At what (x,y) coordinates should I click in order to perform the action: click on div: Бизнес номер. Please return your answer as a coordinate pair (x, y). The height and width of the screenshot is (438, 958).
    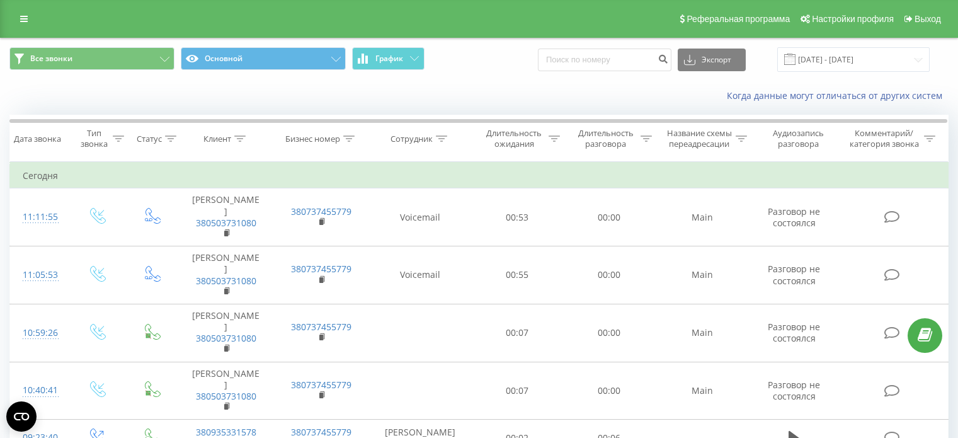
    Looking at the image, I should click on (312, 139).